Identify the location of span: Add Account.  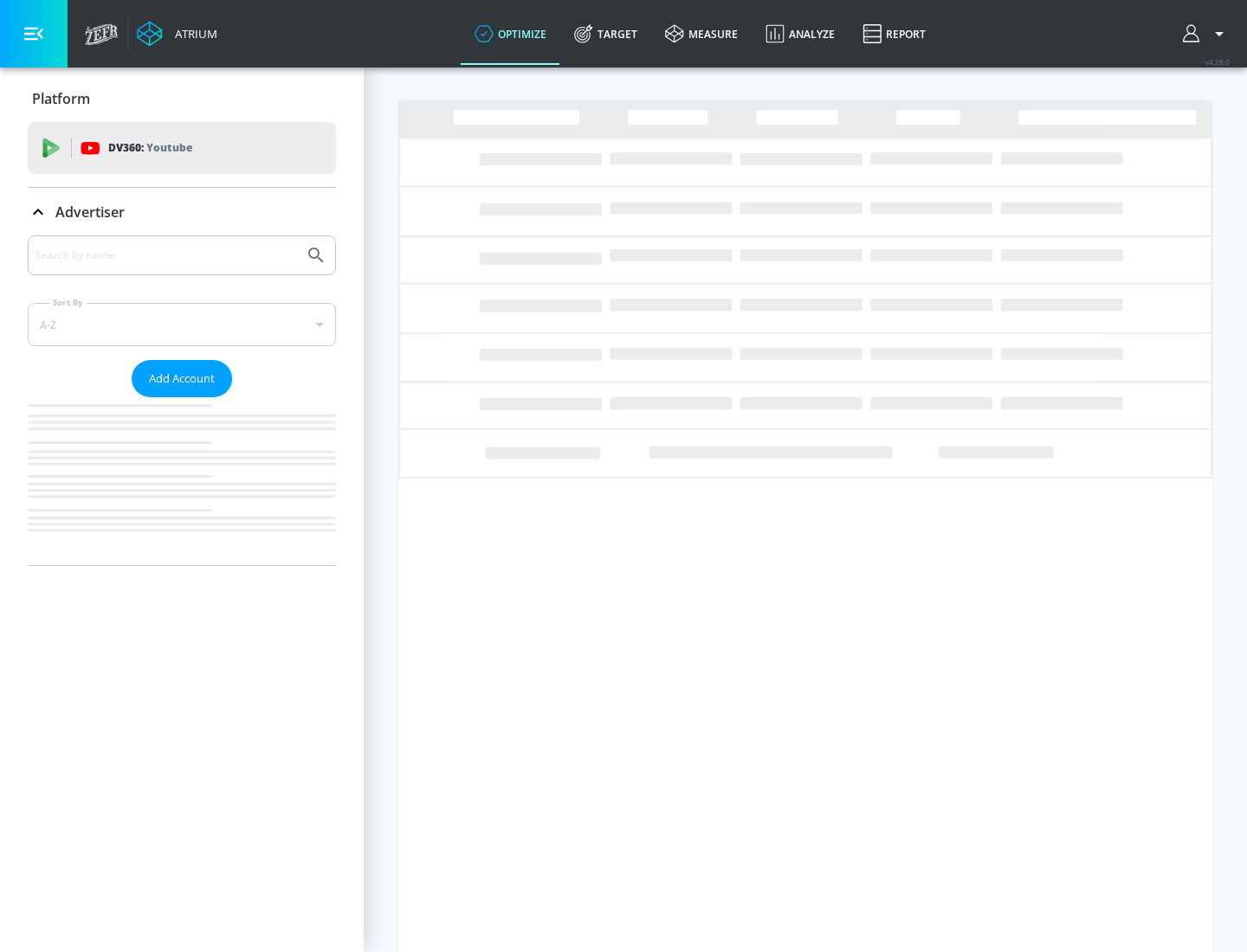
(182, 378).